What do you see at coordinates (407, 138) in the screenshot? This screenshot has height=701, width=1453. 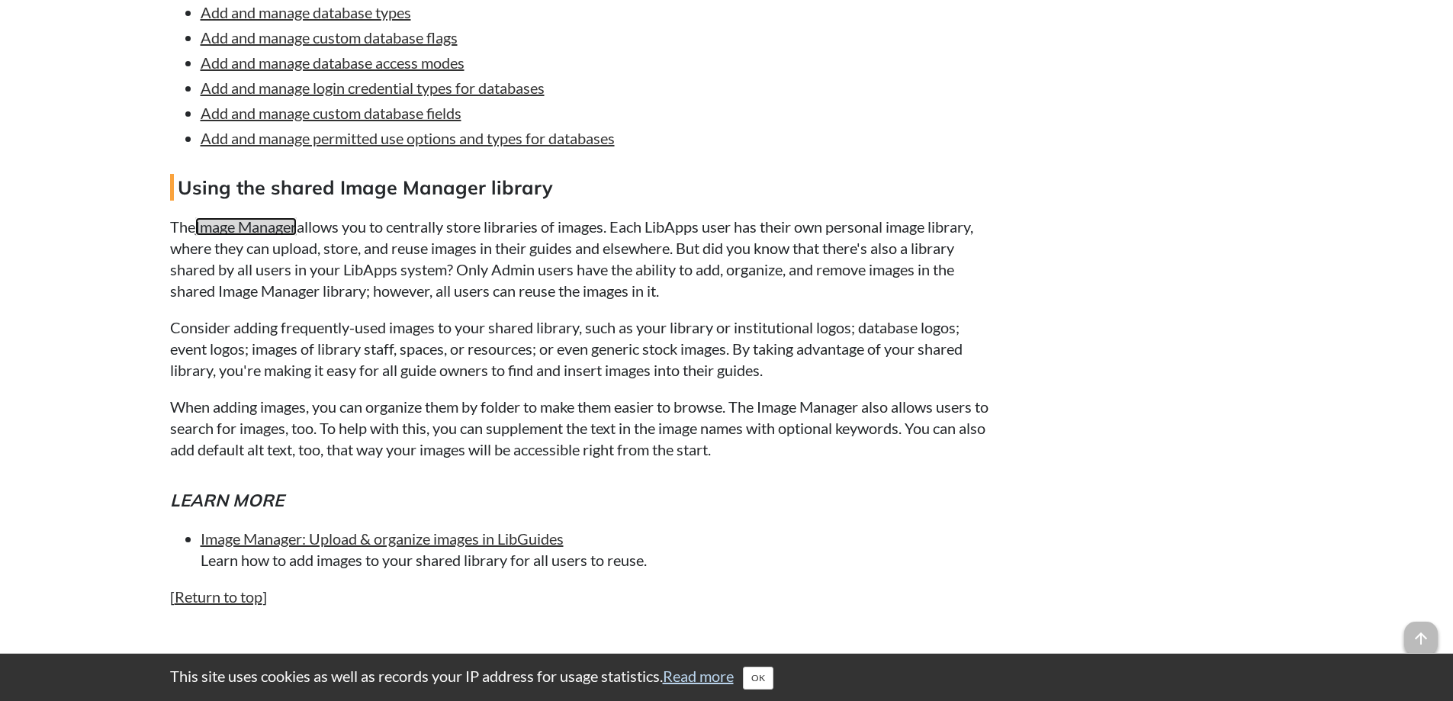 I see `a: Add and manage permitted use options and types for databases` at bounding box center [407, 138].